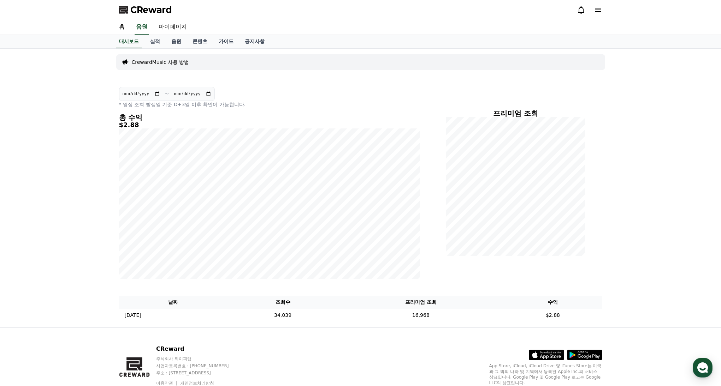 The width and height of the screenshot is (721, 386). What do you see at coordinates (269, 105) in the screenshot?
I see `p: * 영상 조회 발생일 기준 D+3일 이후 확인이 가능합니다.` at bounding box center [269, 105].